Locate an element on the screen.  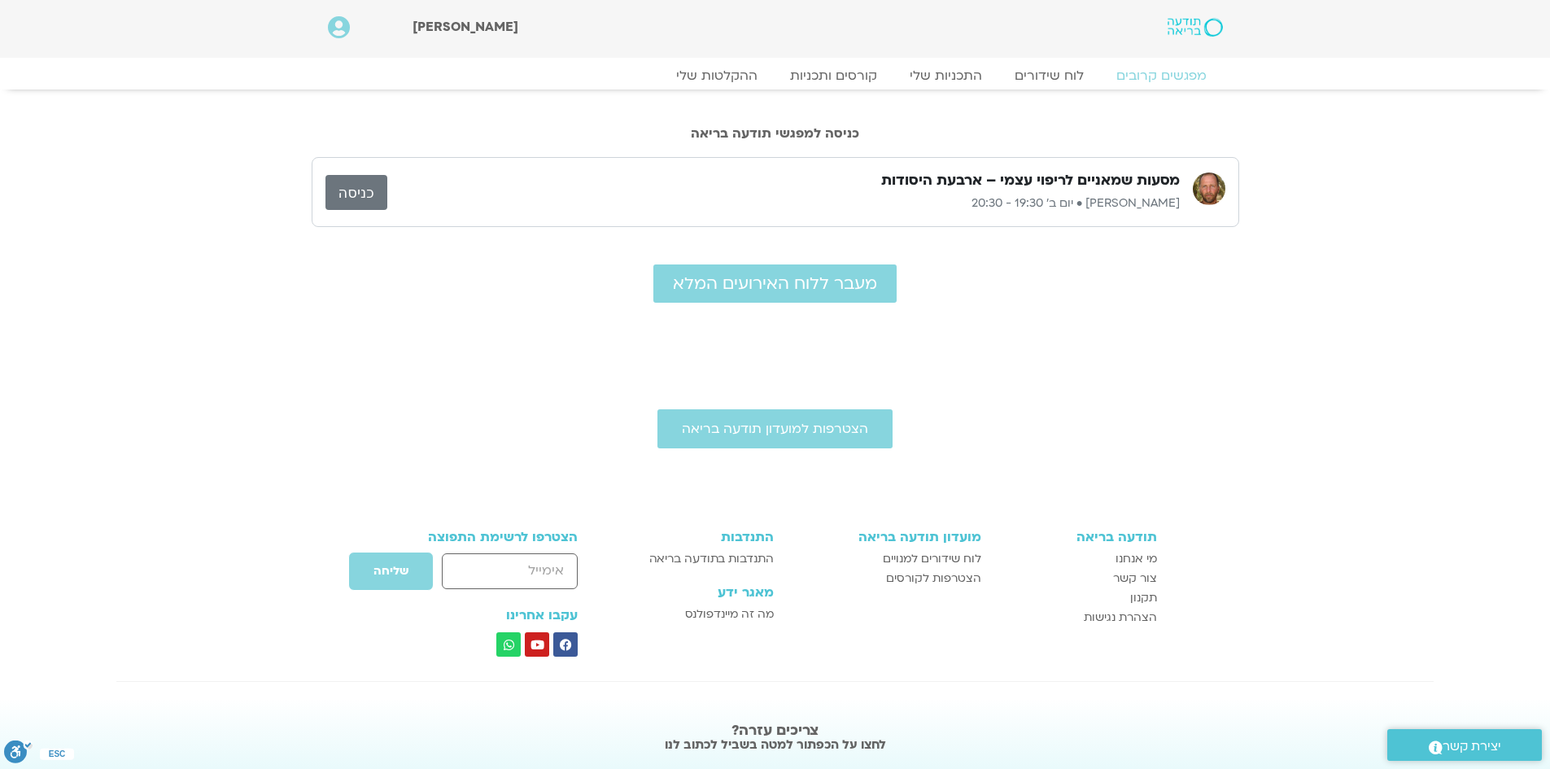
form: טופס חדש is located at coordinates (486, 575).